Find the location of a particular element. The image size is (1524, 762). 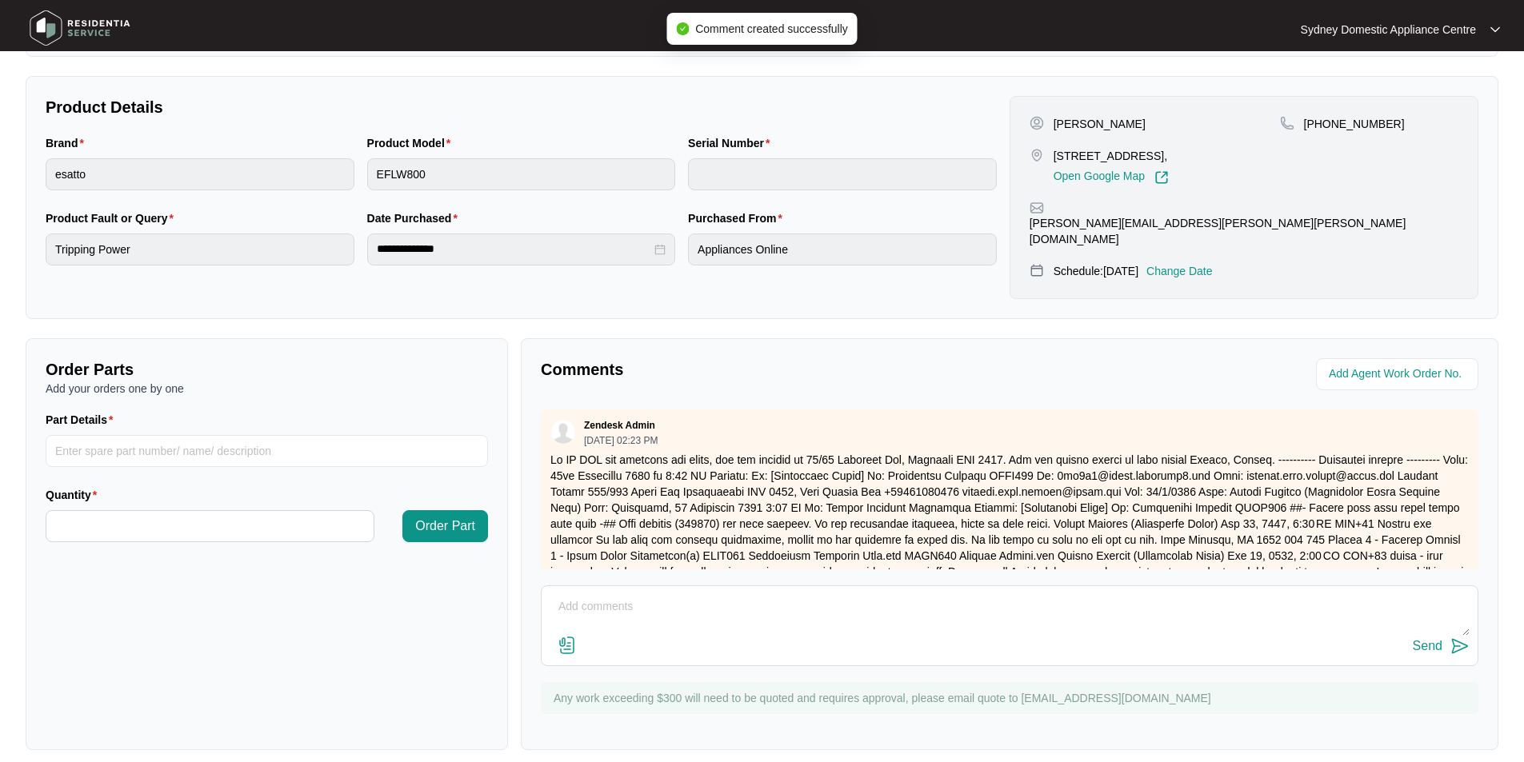

input: Quantity is located at coordinates (210, 526).